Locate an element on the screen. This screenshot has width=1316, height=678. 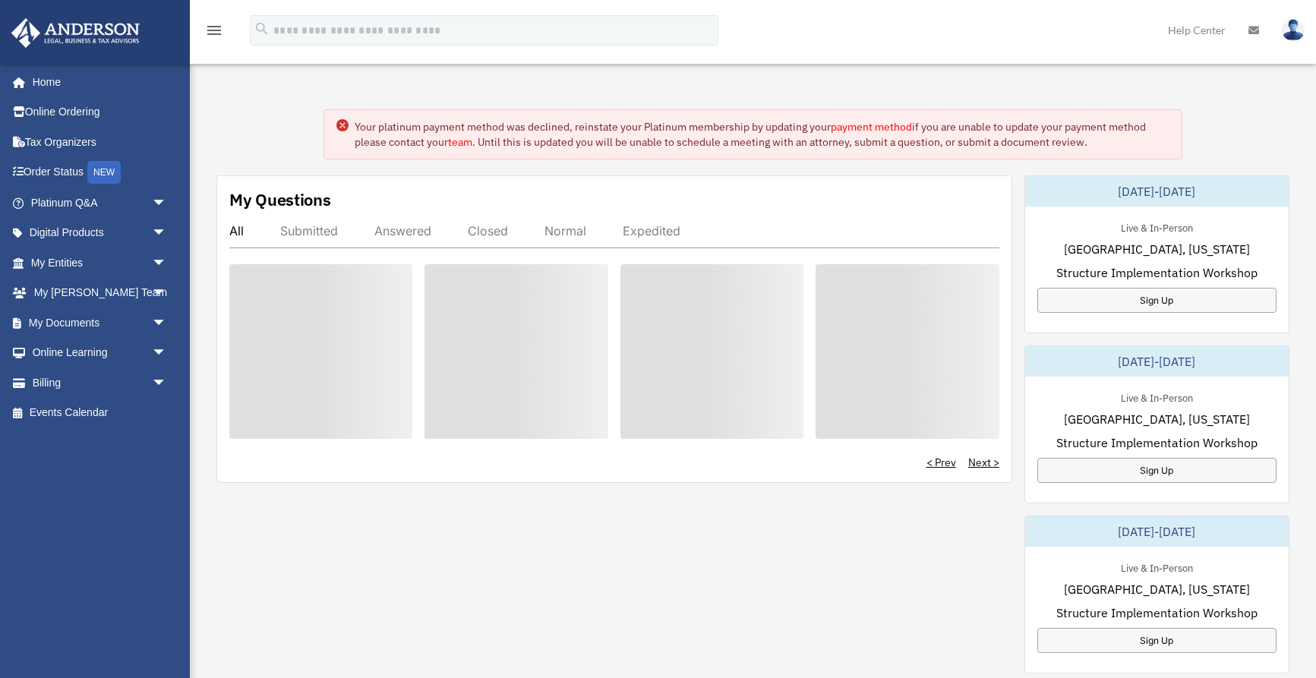
a: Next > is located at coordinates (984, 463).